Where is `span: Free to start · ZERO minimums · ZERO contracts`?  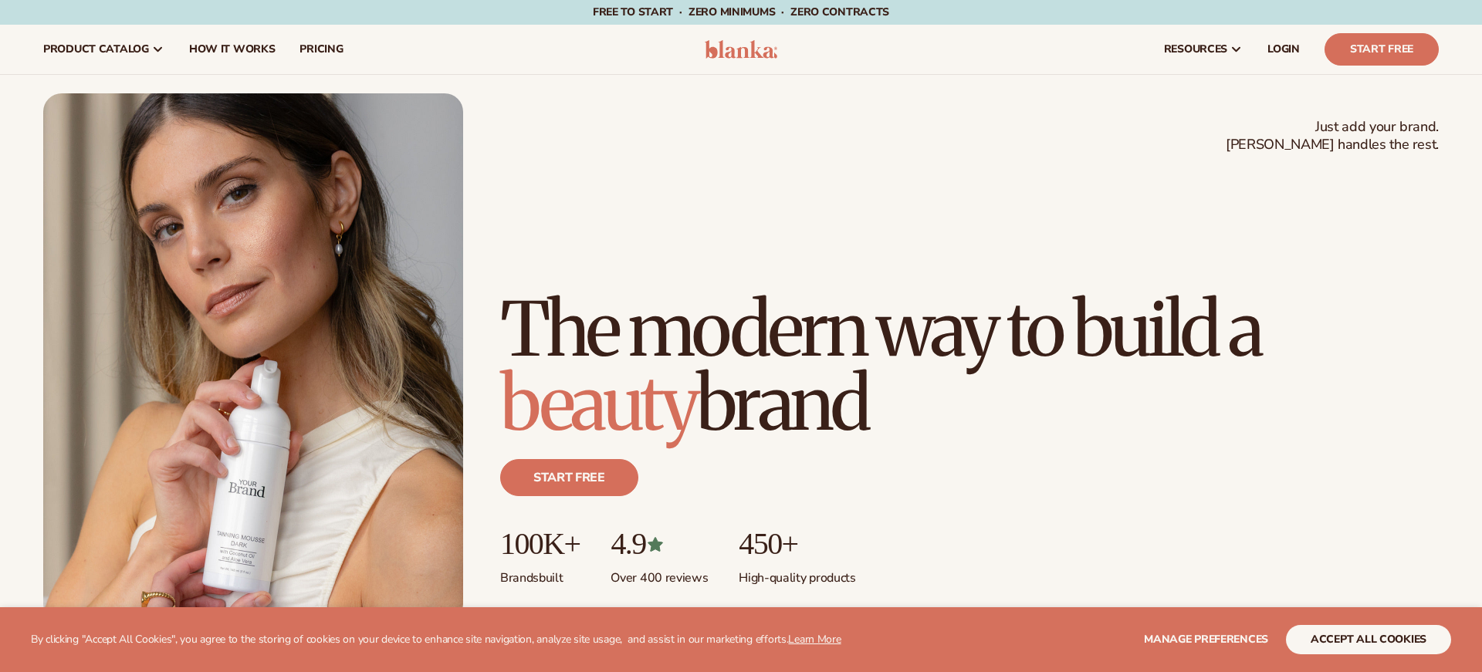
span: Free to start · ZERO minimums · ZERO contracts is located at coordinates (741, 12).